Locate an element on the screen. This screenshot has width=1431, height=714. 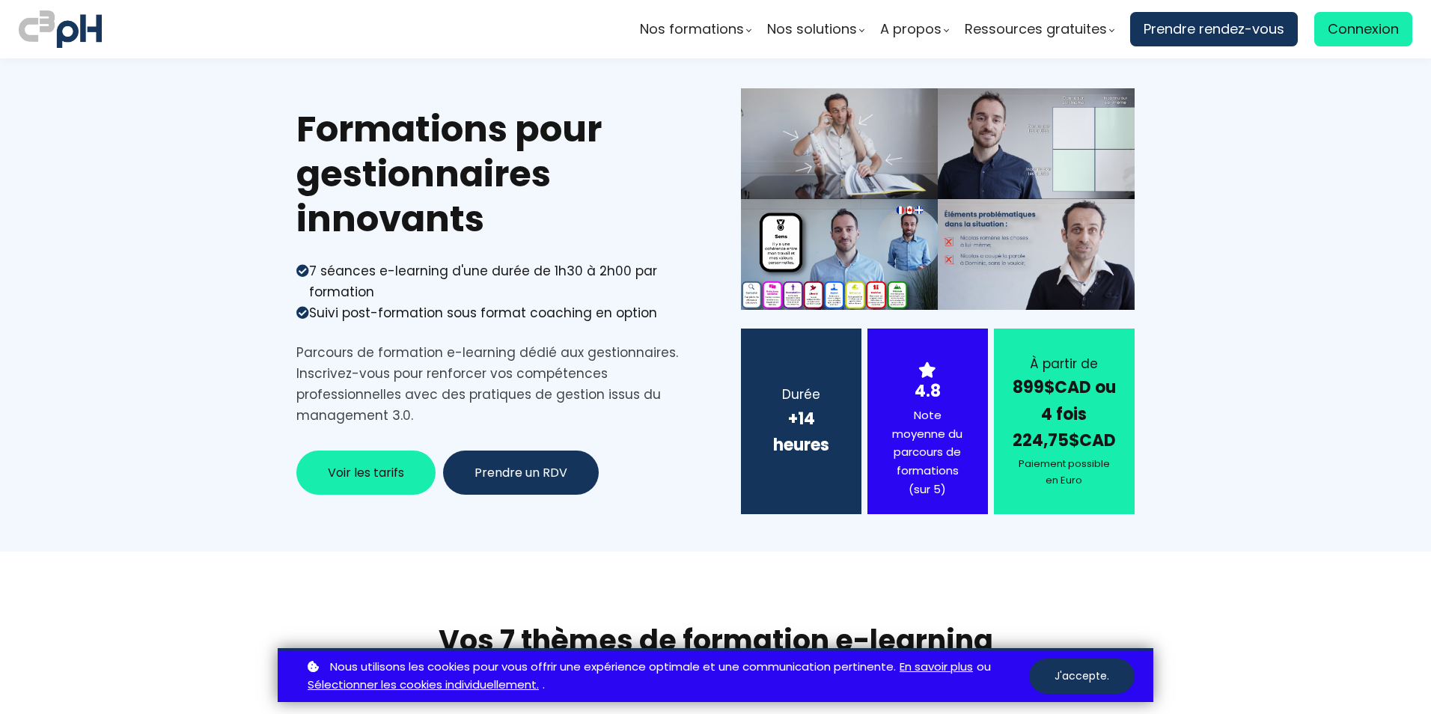
span: Connexion is located at coordinates (1363, 29).